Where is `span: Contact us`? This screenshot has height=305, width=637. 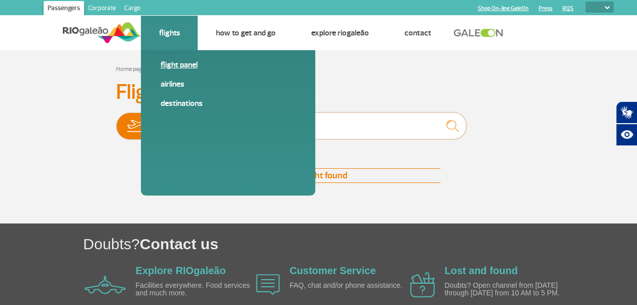 span: Contact us is located at coordinates (179, 244).